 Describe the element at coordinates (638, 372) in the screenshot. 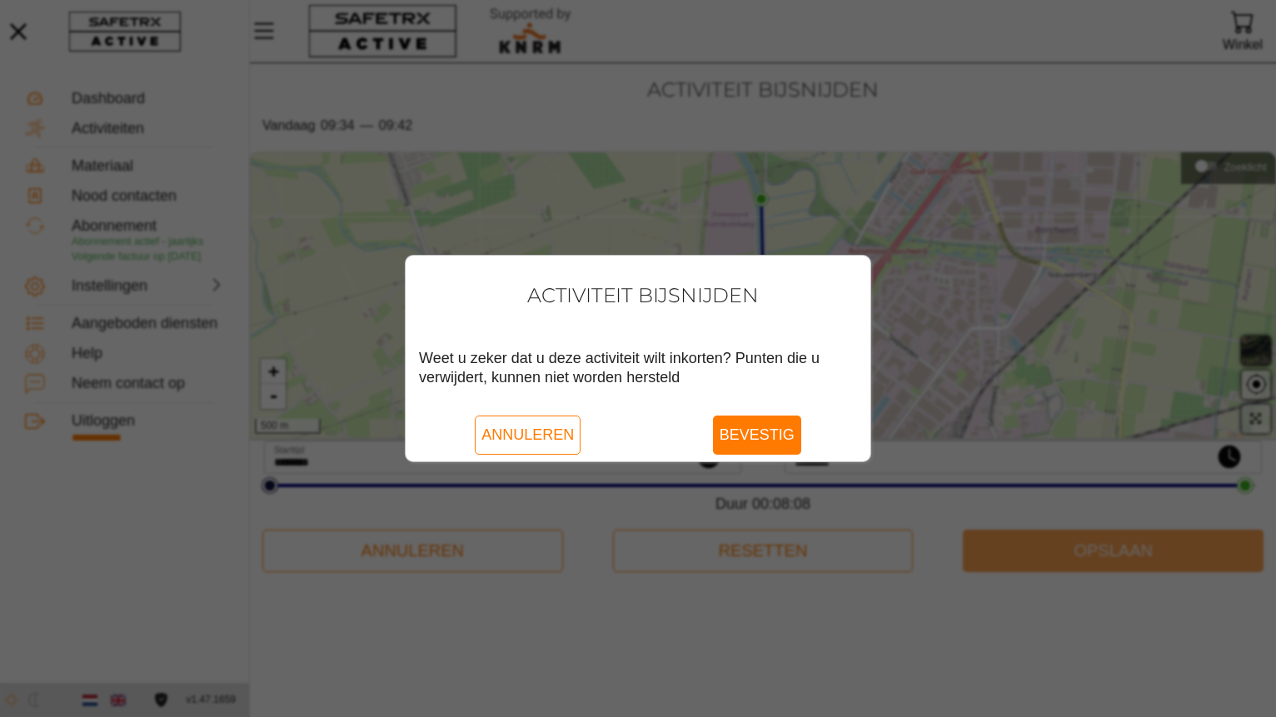

I see `div: Weet u zeker dat u deze activiteit wilt inkorten? Punten die u verwijdert, kunnen niet worden her...` at that location.